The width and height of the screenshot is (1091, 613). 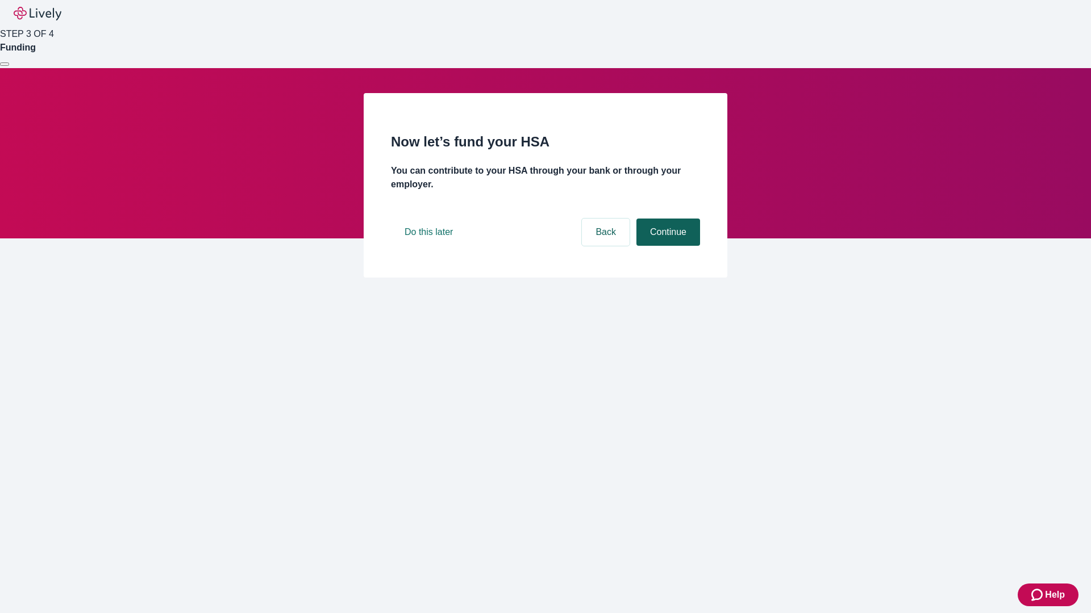 What do you see at coordinates (545, 142) in the screenshot?
I see `h2: Now let’s fund your HSA` at bounding box center [545, 142].